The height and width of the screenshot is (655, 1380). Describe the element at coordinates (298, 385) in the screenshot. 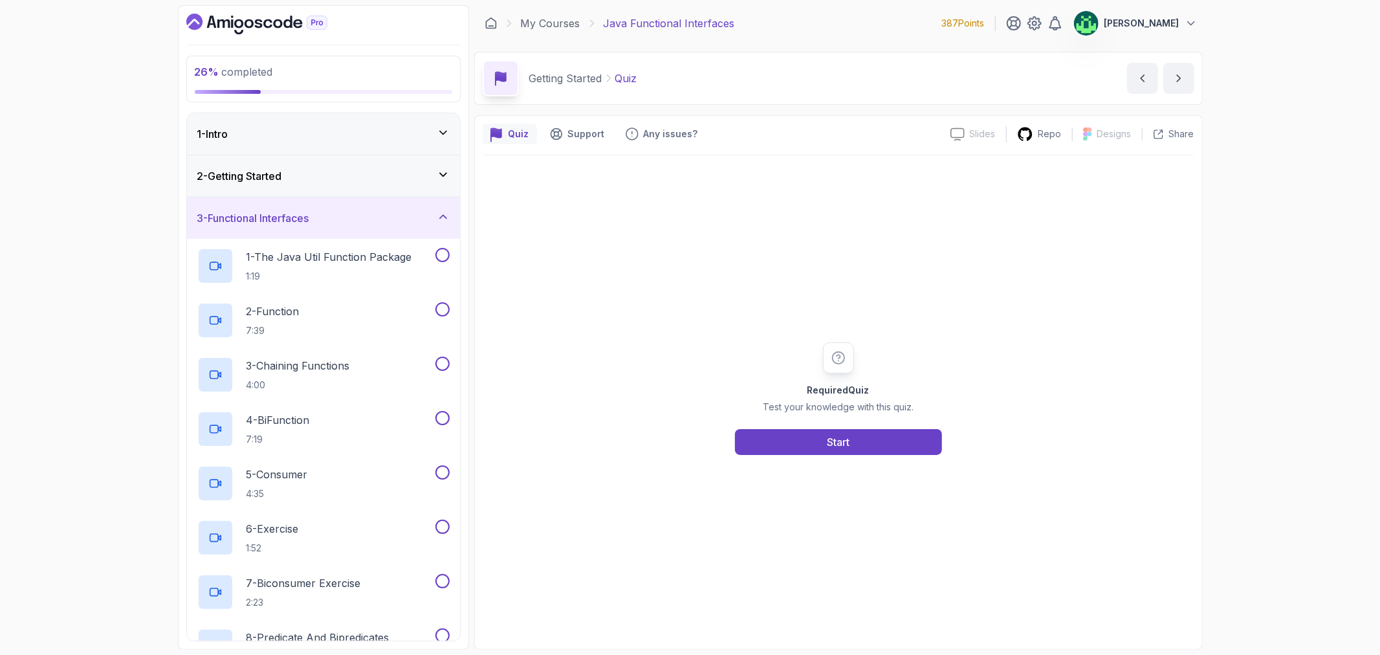

I see `p: 4:00` at that location.